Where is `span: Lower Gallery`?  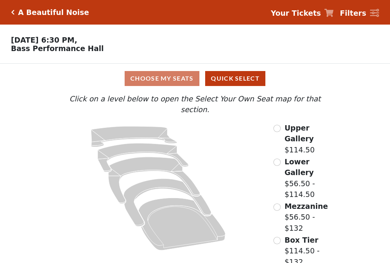 span: Lower Gallery is located at coordinates (299, 167).